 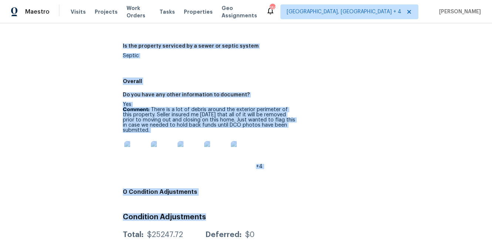 I want to click on h3: Condition Adjustments, so click(x=303, y=217).